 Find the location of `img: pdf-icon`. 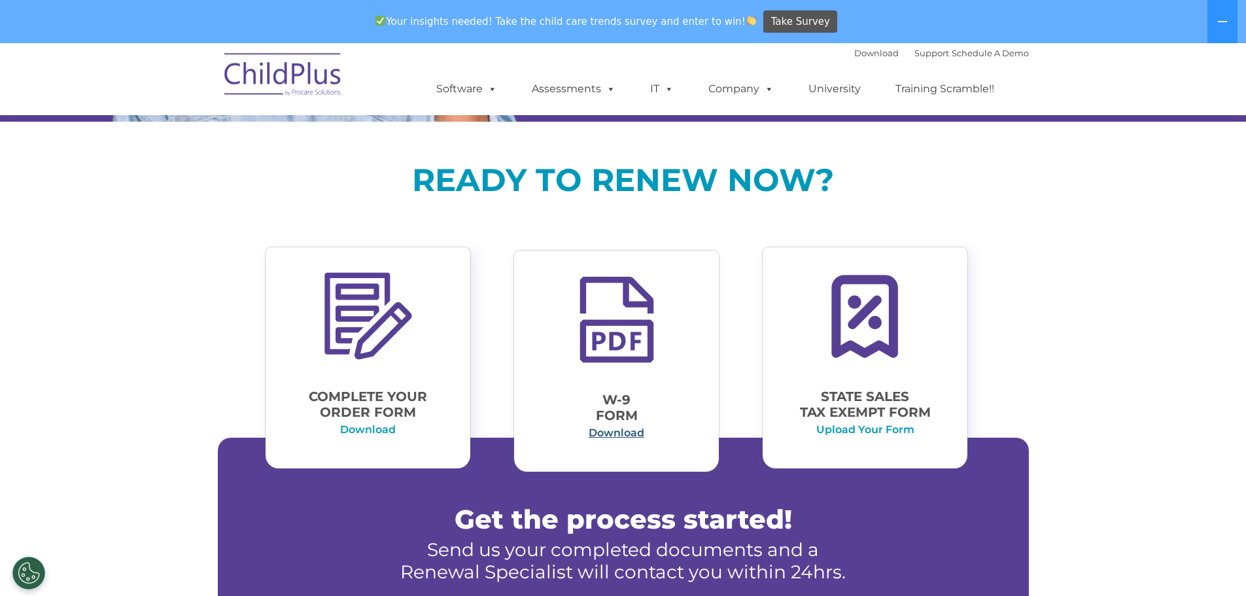

img: pdf-icon is located at coordinates (617, 319).